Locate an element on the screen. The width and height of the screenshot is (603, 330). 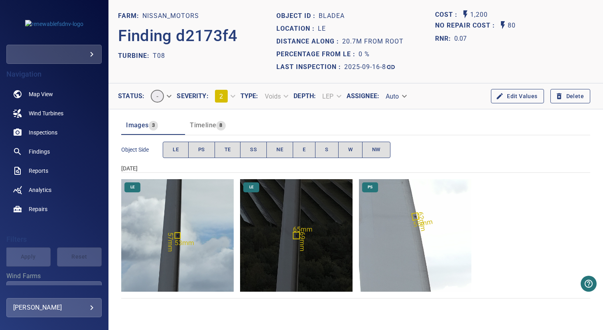
button: NW is located at coordinates (376, 150).